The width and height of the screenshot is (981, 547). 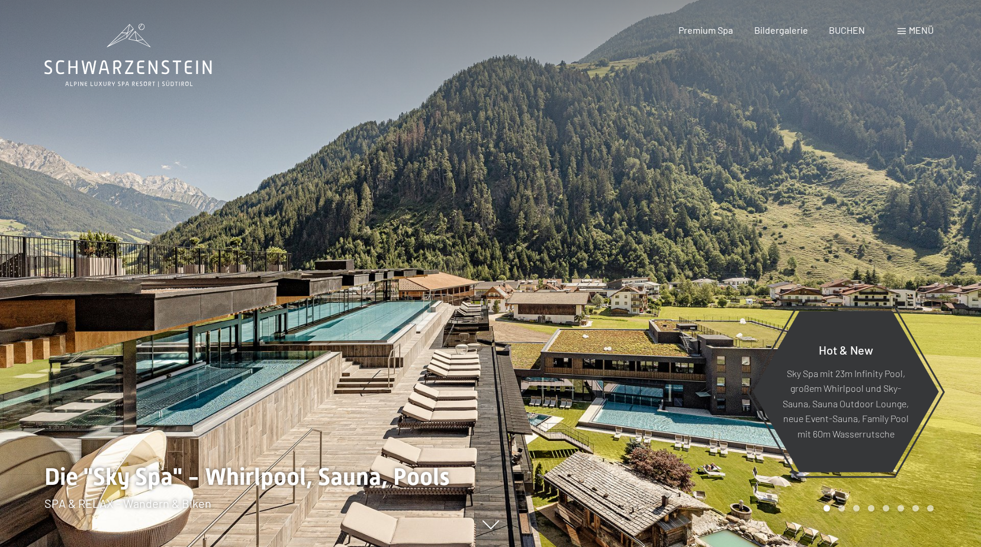 What do you see at coordinates (781, 30) in the screenshot?
I see `a: Bildergalerie` at bounding box center [781, 30].